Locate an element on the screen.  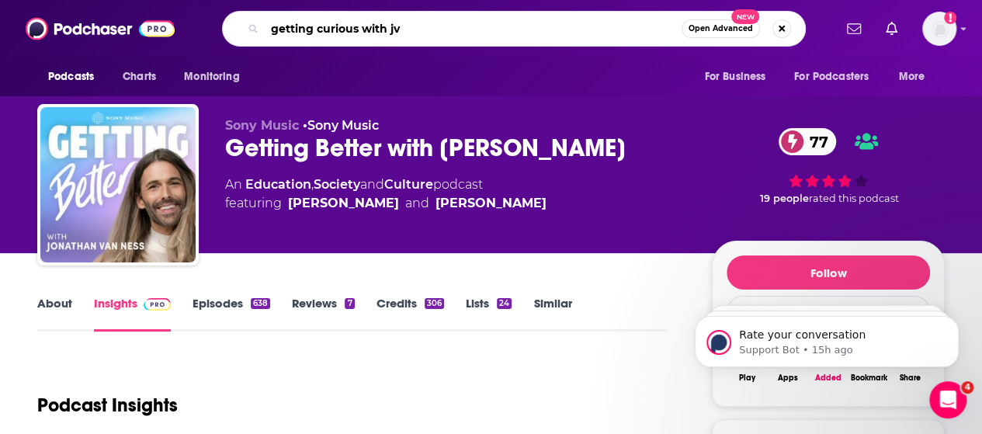
a: About is located at coordinates (54, 314).